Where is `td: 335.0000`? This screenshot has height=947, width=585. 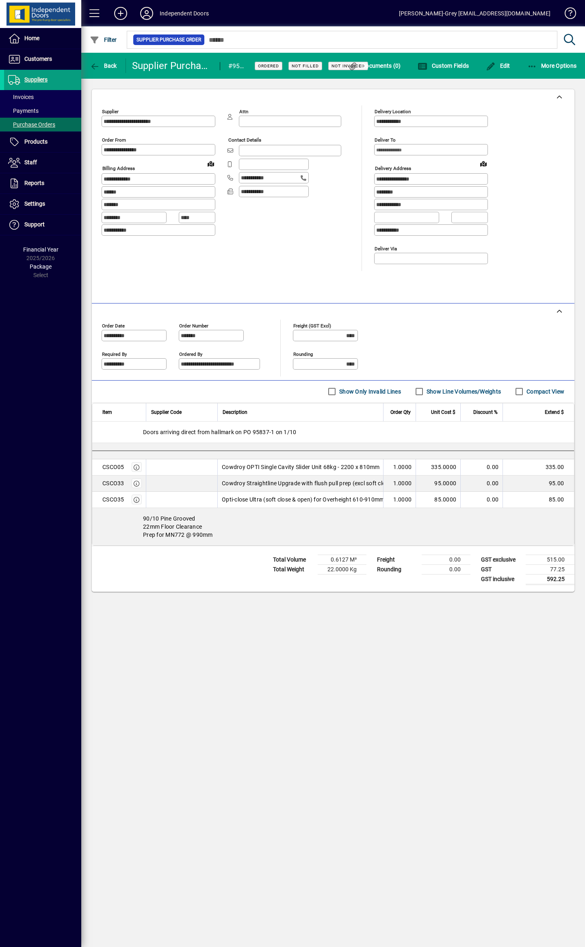 td: 335.0000 is located at coordinates (438, 468).